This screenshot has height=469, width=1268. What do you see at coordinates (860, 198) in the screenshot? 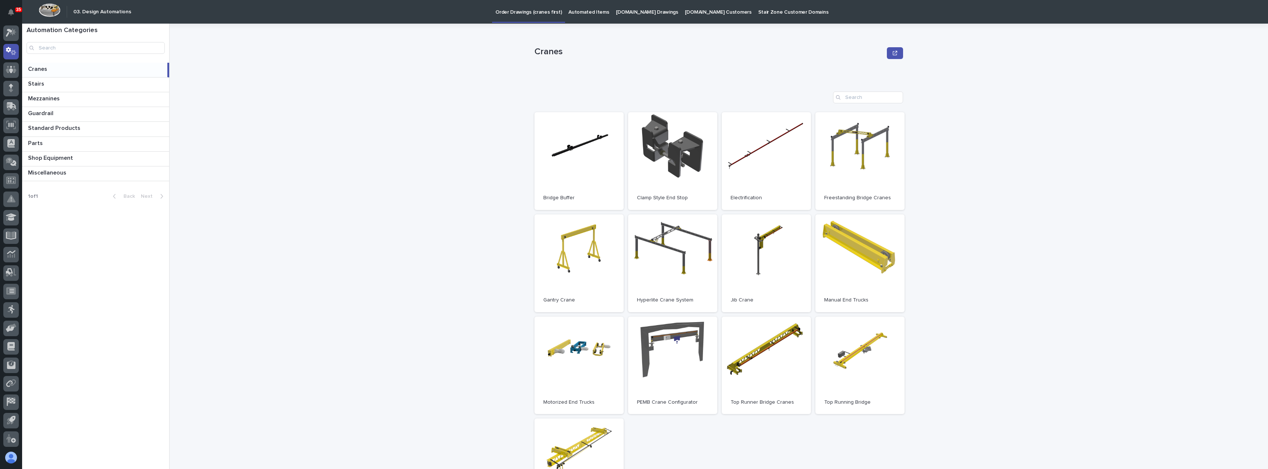
I see `p: Freestanding Bridge Cranes` at bounding box center [860, 198].